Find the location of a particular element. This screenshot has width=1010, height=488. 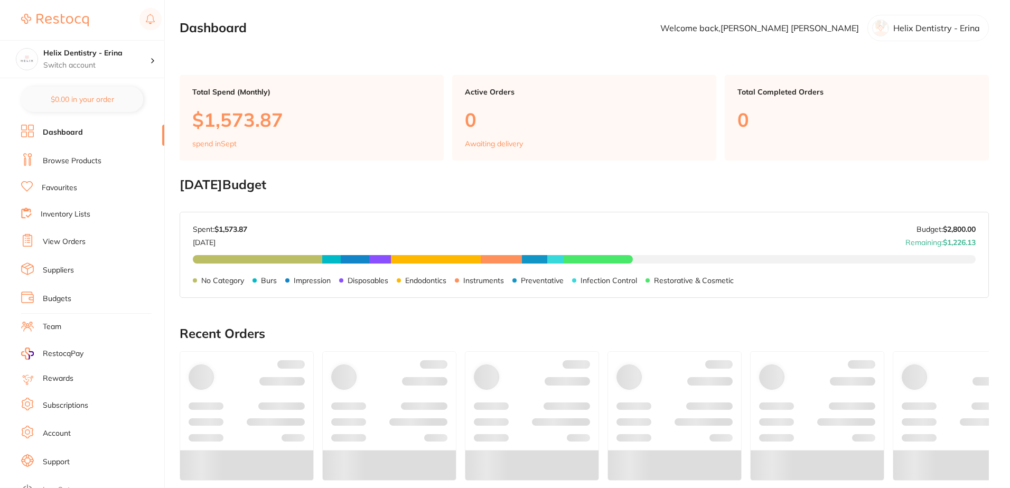

p: Disposables is located at coordinates (368, 281).